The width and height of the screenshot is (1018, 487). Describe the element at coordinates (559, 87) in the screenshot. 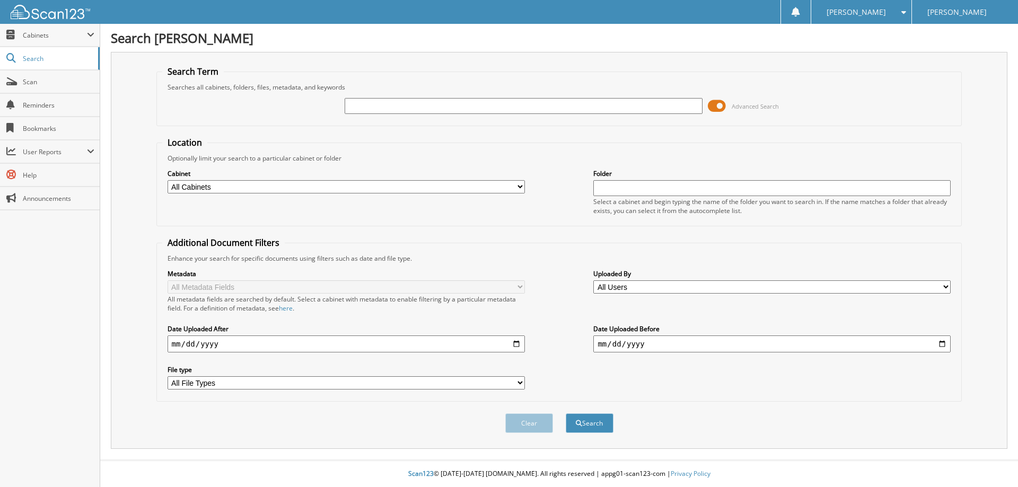

I see `div: Searches all cabinets, folders, files, metadata, and keywords` at that location.